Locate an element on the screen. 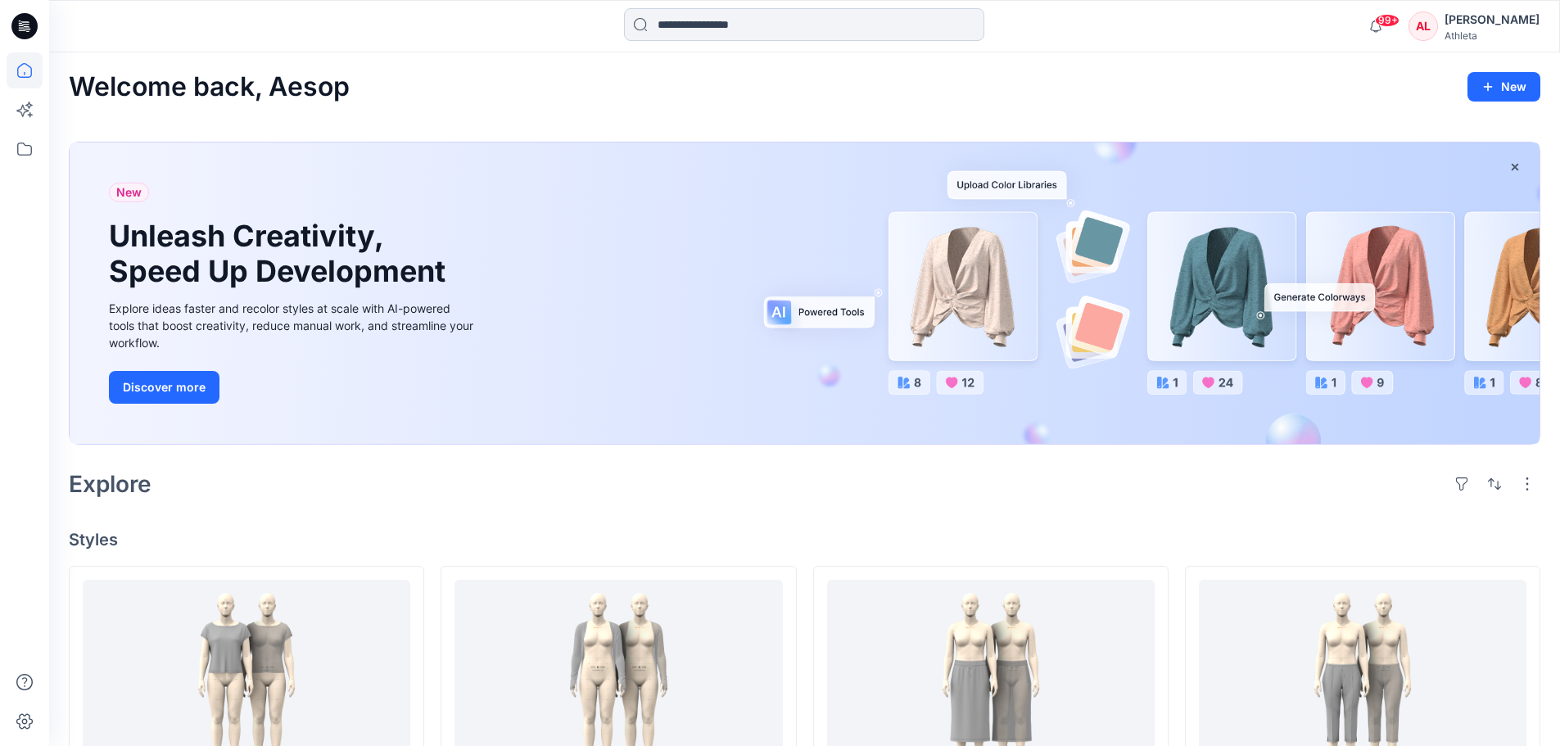  h4: Styles is located at coordinates (804, 540).